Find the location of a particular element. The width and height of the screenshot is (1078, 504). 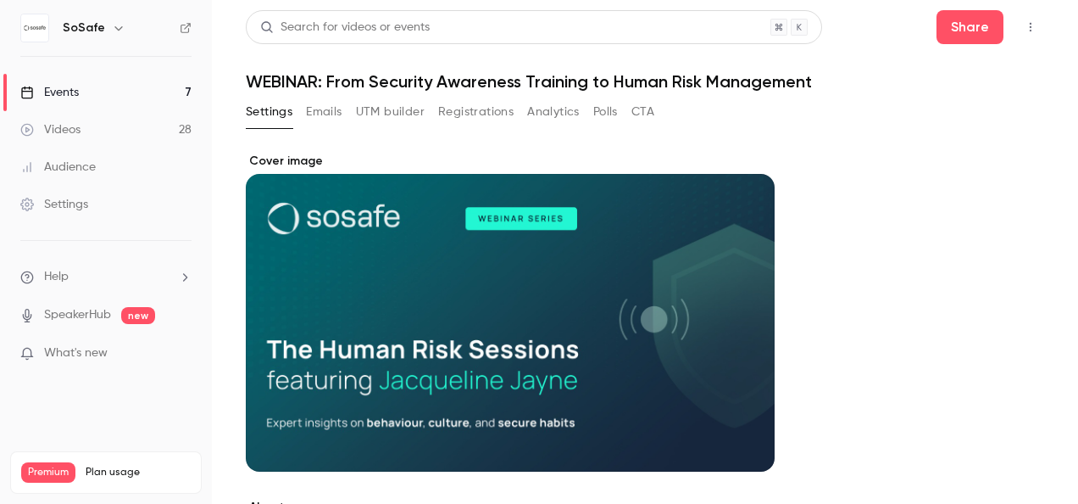

button: CTA is located at coordinates (643, 112).